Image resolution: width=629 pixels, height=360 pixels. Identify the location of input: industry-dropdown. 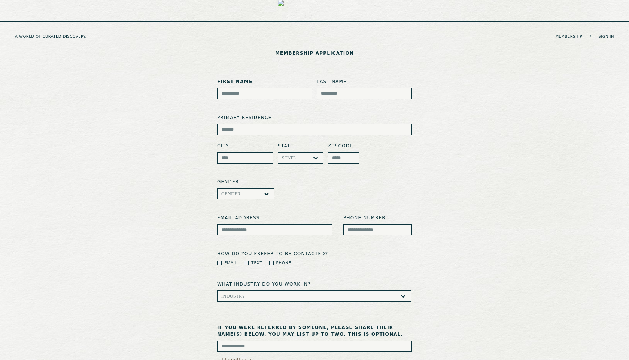
(246, 296).